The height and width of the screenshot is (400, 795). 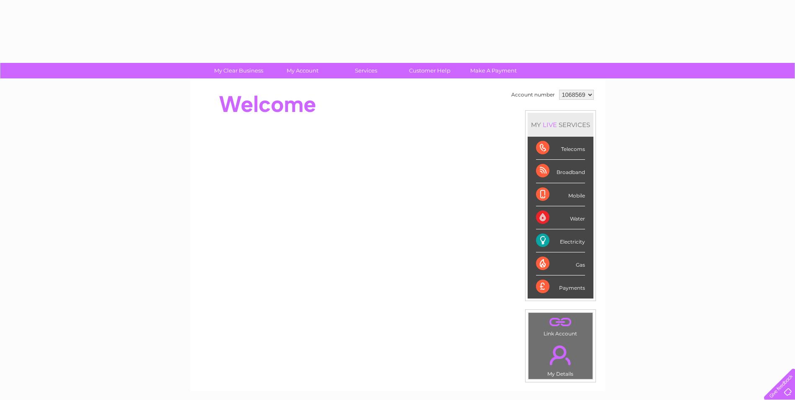 I want to click on div: Electricity, so click(x=560, y=240).